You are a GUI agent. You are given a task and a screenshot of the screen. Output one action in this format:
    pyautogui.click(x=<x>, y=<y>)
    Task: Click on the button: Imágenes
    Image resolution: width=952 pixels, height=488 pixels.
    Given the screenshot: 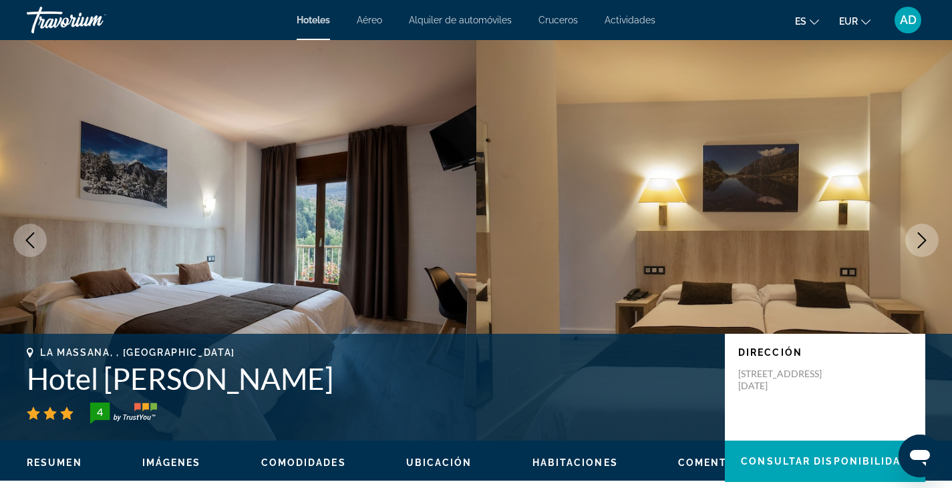 What is the action you would take?
    pyautogui.click(x=172, y=463)
    